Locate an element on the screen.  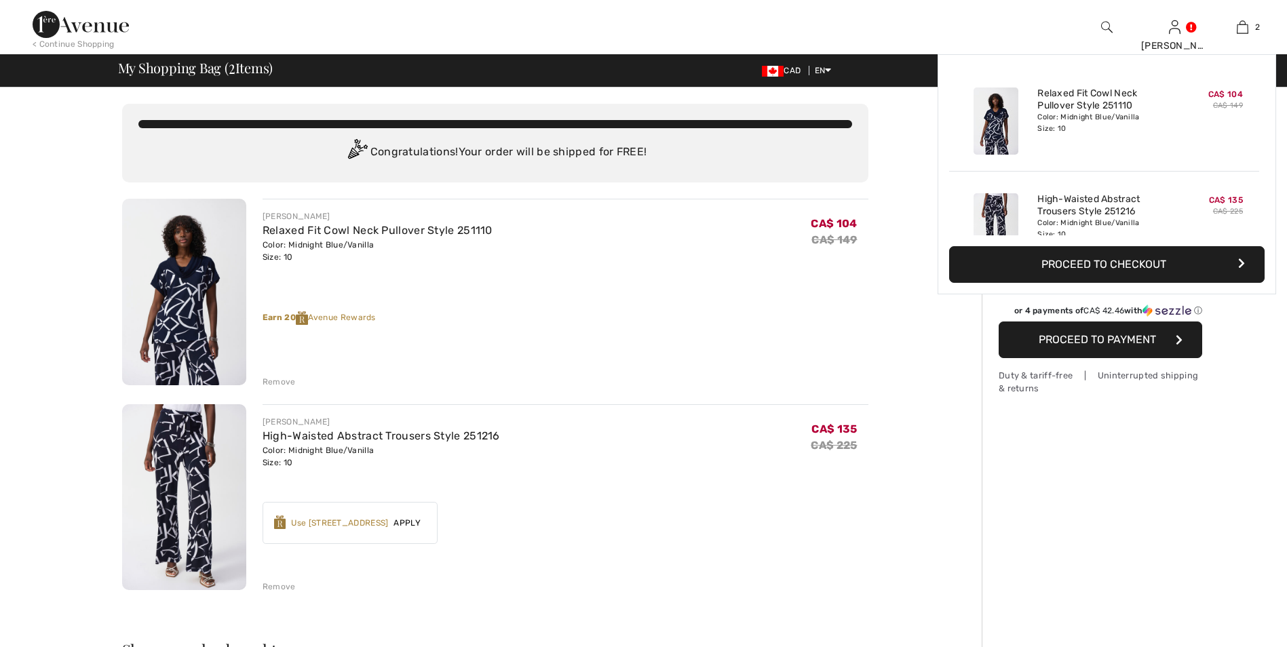
a: 2 is located at coordinates (1242, 27).